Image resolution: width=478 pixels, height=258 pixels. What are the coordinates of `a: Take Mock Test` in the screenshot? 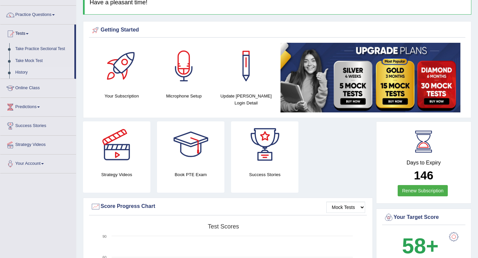 It's located at (43, 61).